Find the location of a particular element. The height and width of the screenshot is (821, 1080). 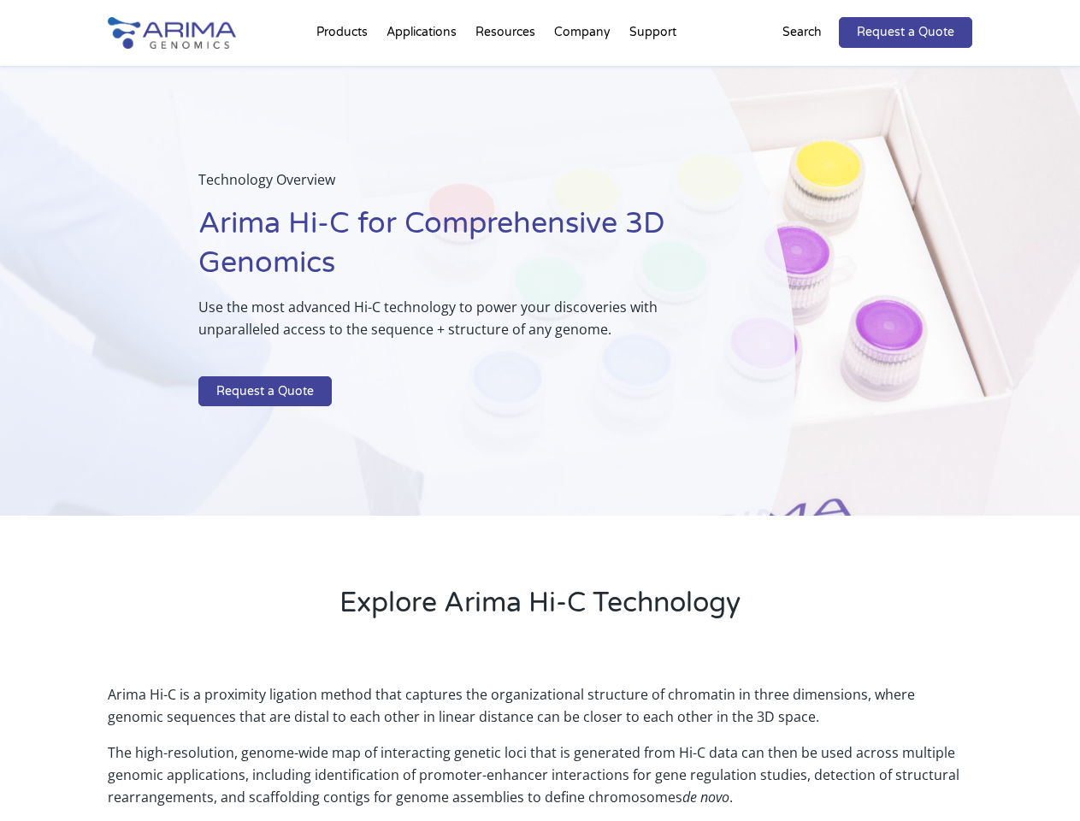

p: Technology Overview is located at coordinates (453, 186).